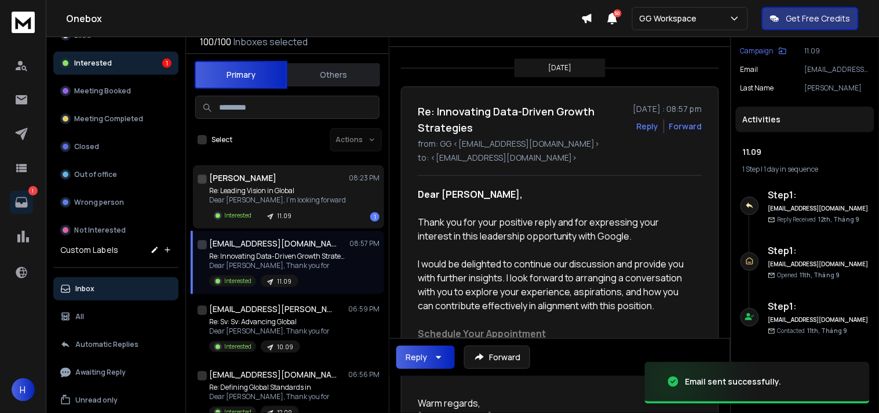 Image resolution: width=879 pixels, height=413 pixels. Describe the element at coordinates (810, 19) in the screenshot. I see `button: Get Free Credits` at that location.